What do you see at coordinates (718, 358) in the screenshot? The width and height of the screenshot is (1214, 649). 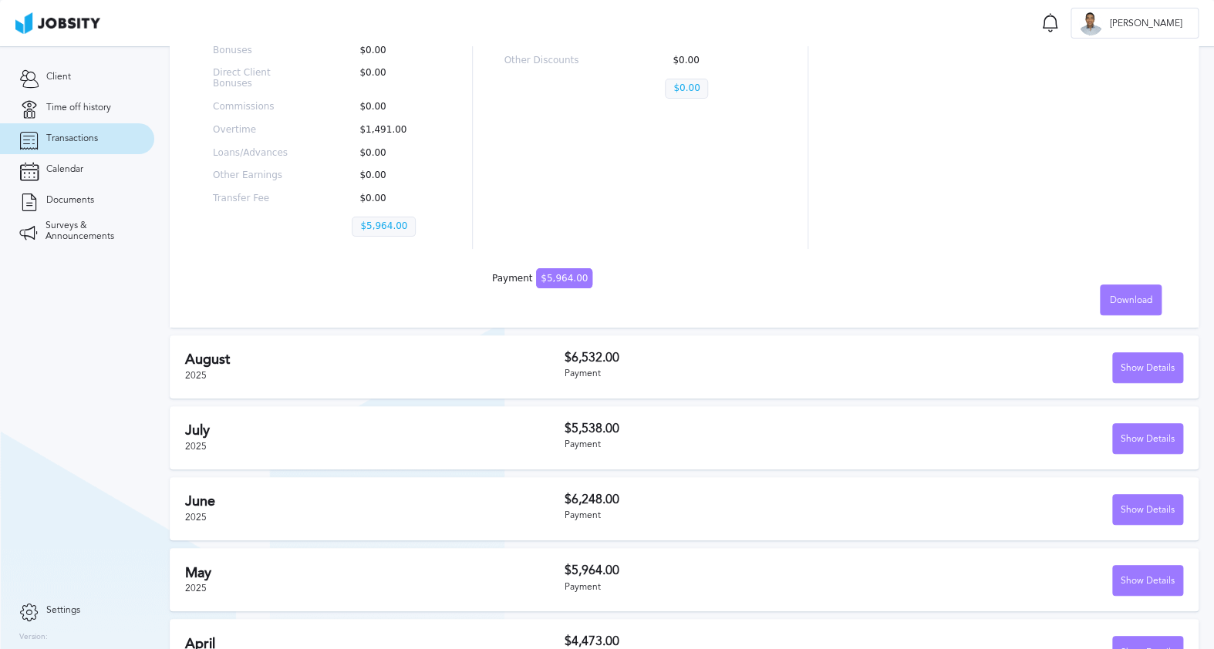 I see `h3: $6,532.00` at bounding box center [718, 358].